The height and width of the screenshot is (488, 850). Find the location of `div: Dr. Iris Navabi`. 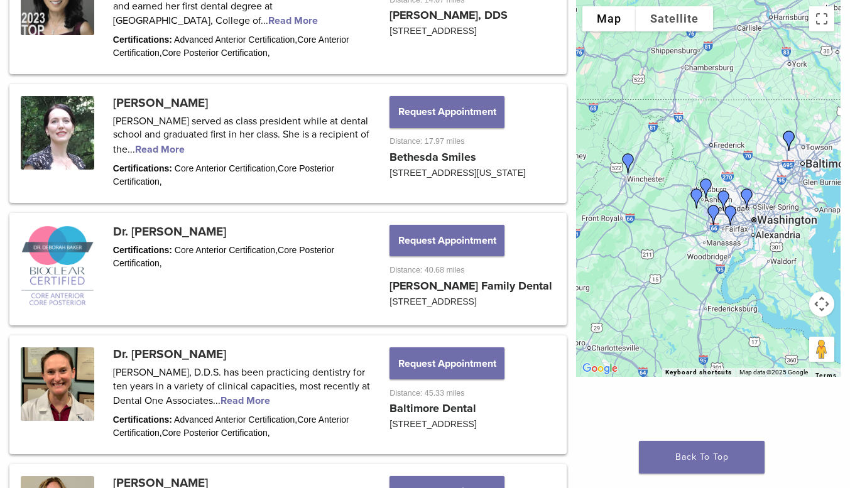

div: Dr. Iris Navabi is located at coordinates (747, 198).